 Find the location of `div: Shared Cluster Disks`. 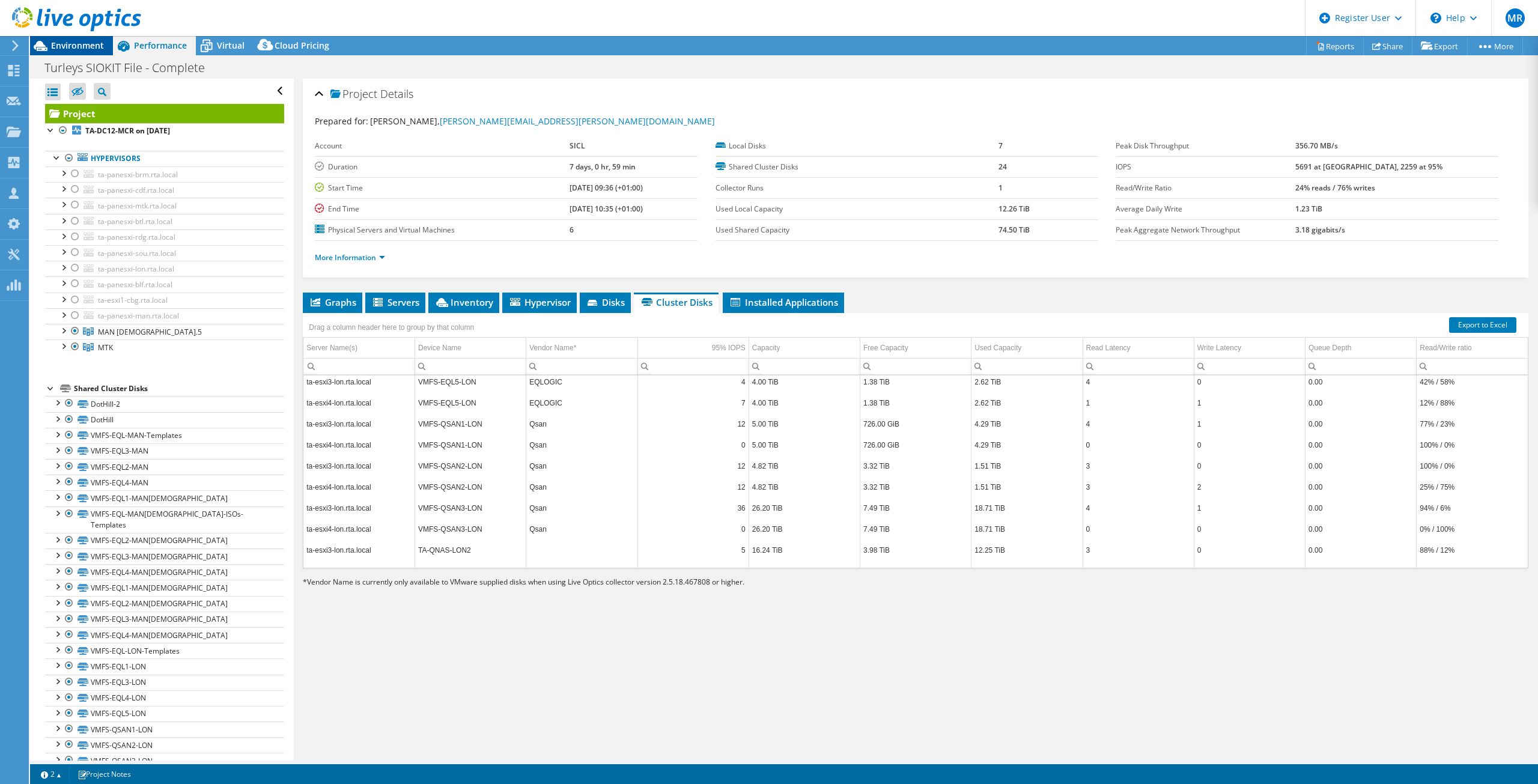

div: Shared Cluster Disks is located at coordinates (179, 389).